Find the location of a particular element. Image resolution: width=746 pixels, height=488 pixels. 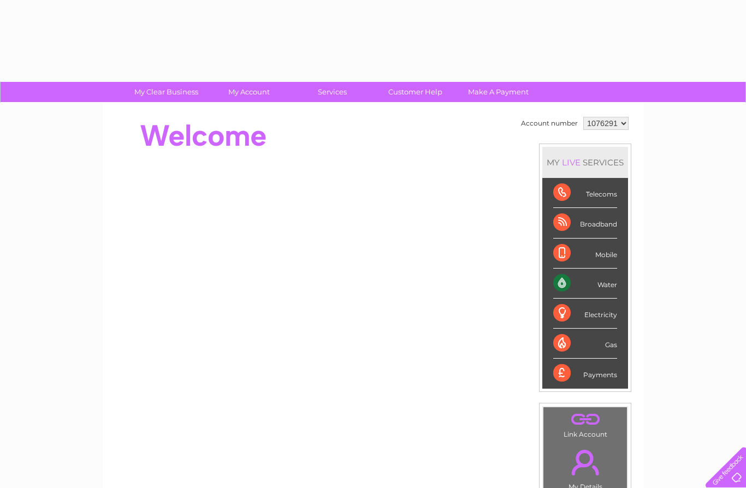

a: Services is located at coordinates (332, 92).